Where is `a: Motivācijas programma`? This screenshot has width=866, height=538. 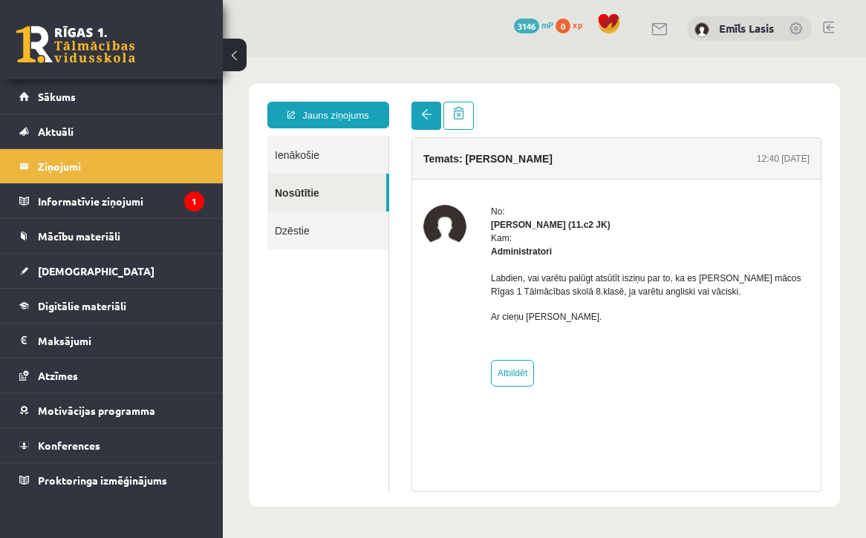
a: Motivācijas programma is located at coordinates (111, 411).